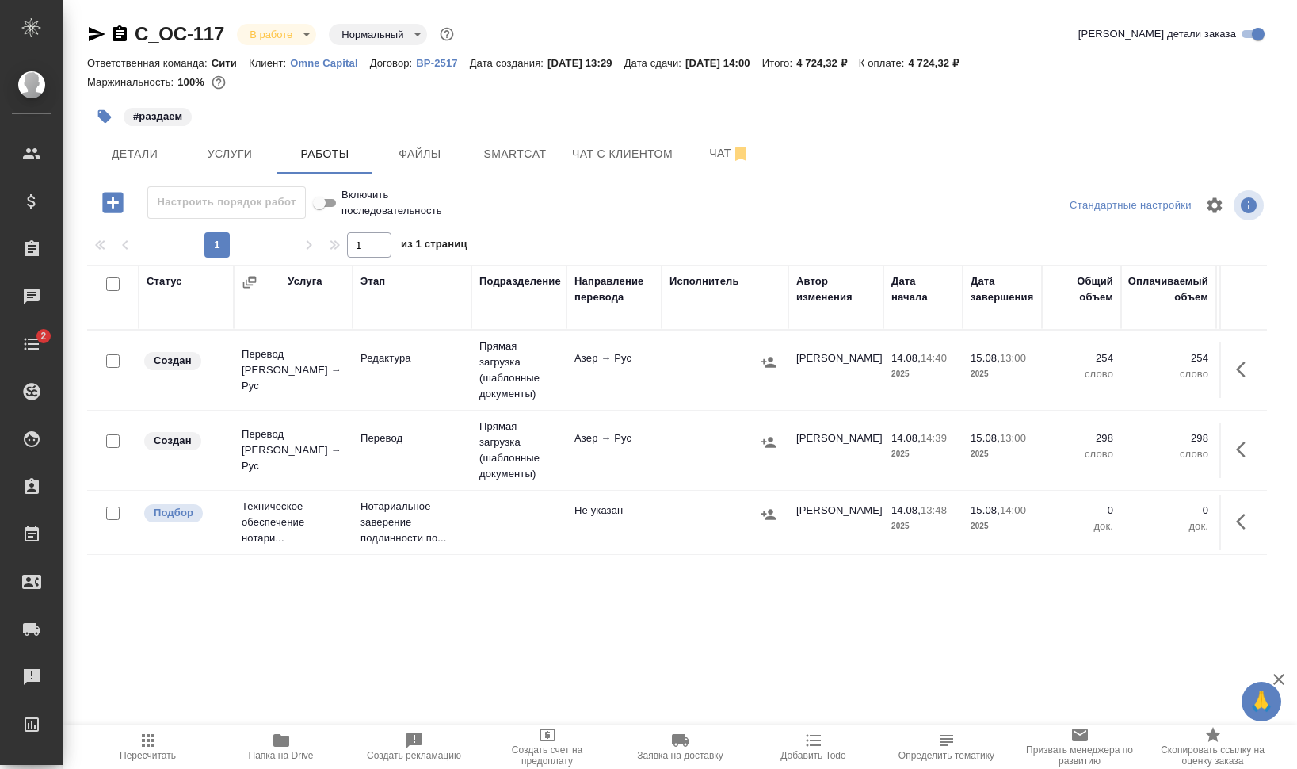 This screenshot has width=1297, height=769. Describe the element at coordinates (884, 63) in the screenshot. I see `p: К оплате:` at that location.